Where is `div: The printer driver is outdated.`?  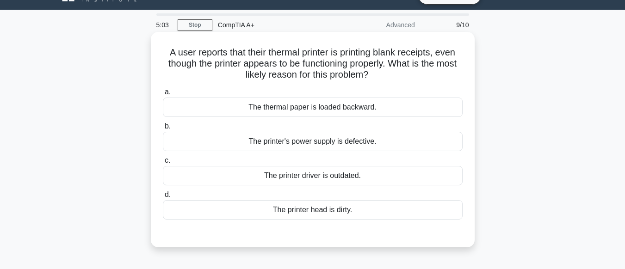
div: The printer driver is outdated. is located at coordinates (313, 176).